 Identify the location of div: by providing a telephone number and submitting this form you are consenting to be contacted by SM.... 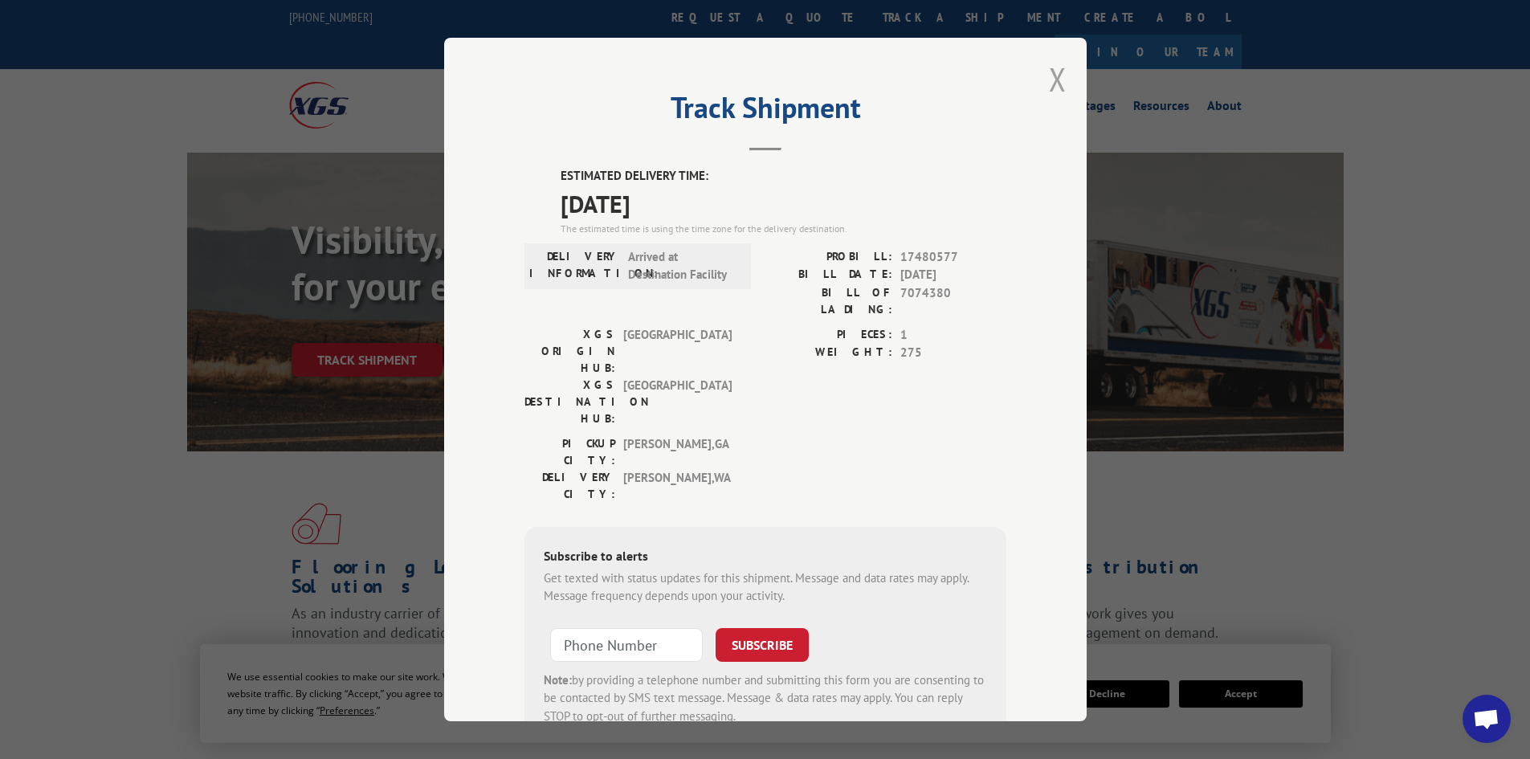
(765, 699).